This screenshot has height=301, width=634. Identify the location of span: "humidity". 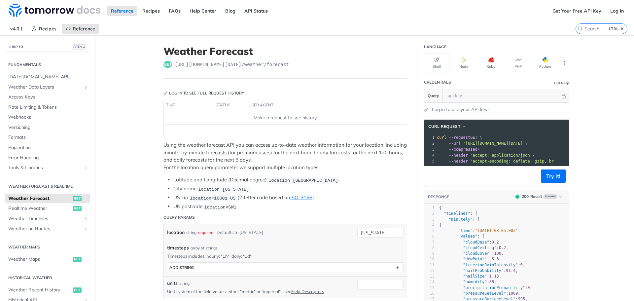
(474, 281).